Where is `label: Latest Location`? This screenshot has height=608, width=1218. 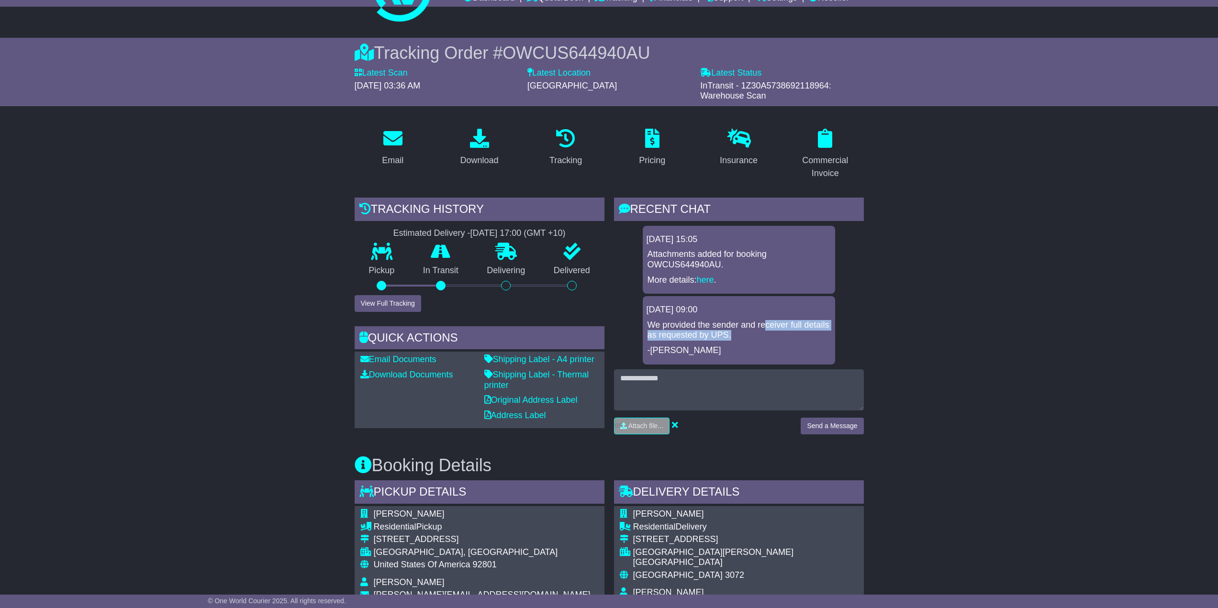
label: Latest Location is located at coordinates (559, 73).